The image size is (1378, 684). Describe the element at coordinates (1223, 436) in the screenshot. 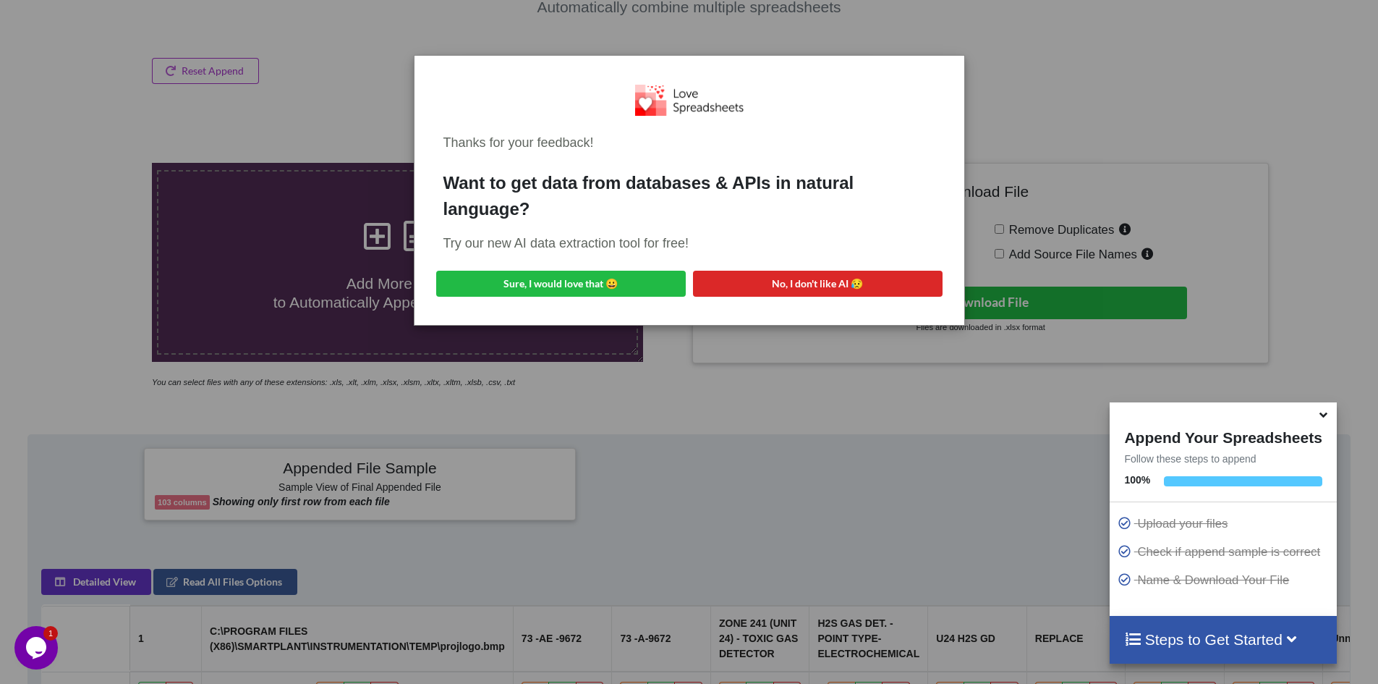

I see `h4: Append Your Spreadsheets` at that location.